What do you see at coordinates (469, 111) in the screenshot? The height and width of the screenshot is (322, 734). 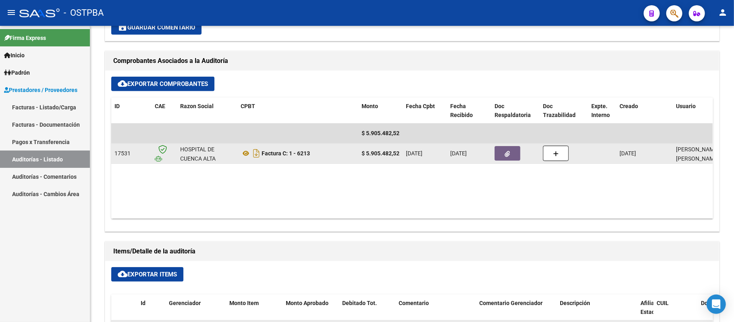 I see `datatable-header-cell: Fecha Recibido` at bounding box center [469, 111].